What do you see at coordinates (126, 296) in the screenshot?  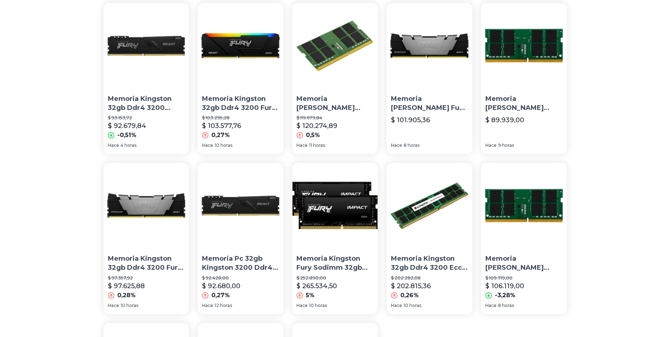 I see `p: 0,28%` at bounding box center [126, 296].